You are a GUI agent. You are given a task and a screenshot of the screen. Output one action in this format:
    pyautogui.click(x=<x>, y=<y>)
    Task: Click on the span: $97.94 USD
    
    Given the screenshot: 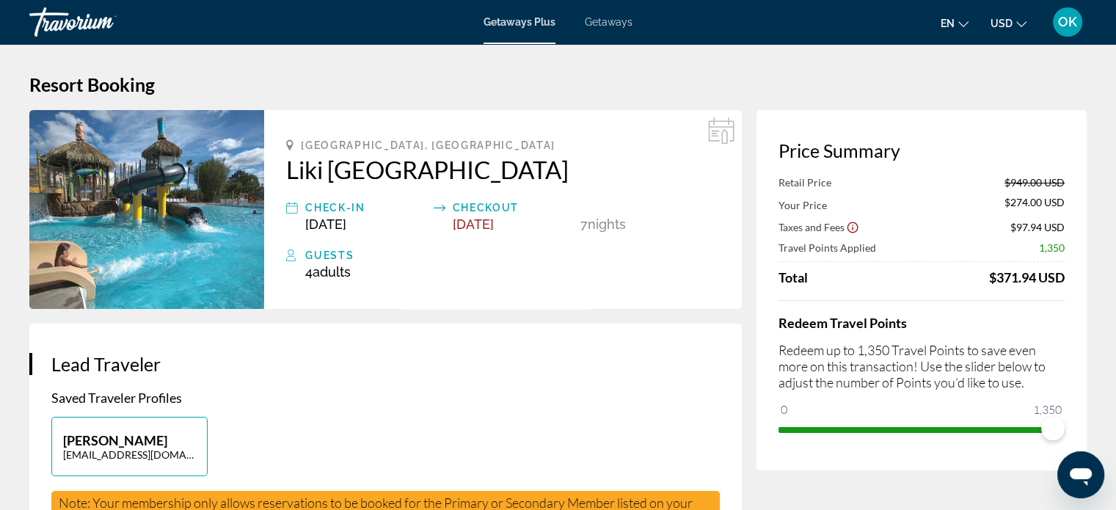 What is the action you would take?
    pyautogui.click(x=1037, y=227)
    